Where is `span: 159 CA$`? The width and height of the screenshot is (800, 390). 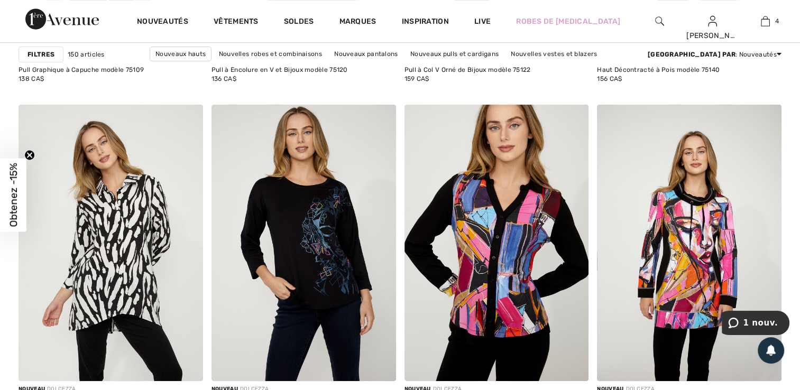 span: 159 CA$ is located at coordinates (417, 79).